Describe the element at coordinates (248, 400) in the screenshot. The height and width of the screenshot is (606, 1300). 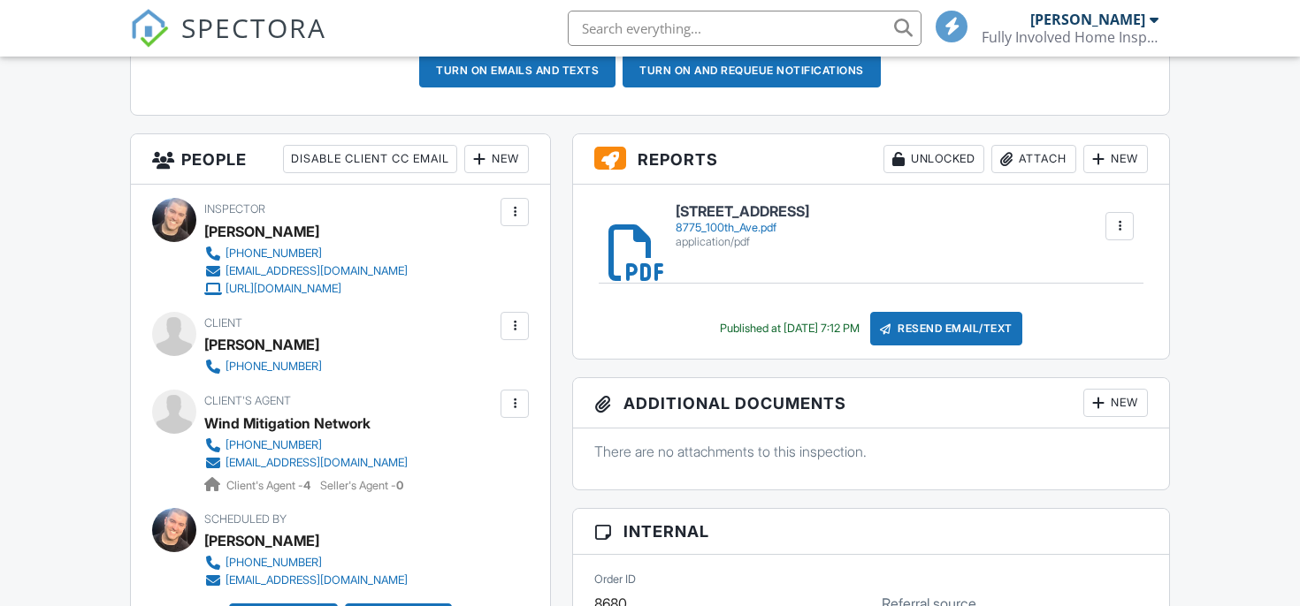
I see `span: Client's Agent` at that location.